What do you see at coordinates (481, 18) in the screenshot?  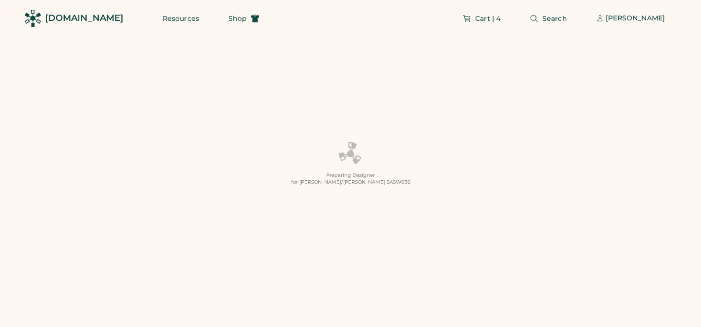 I see `button: Cart | 4` at bounding box center [481, 18].